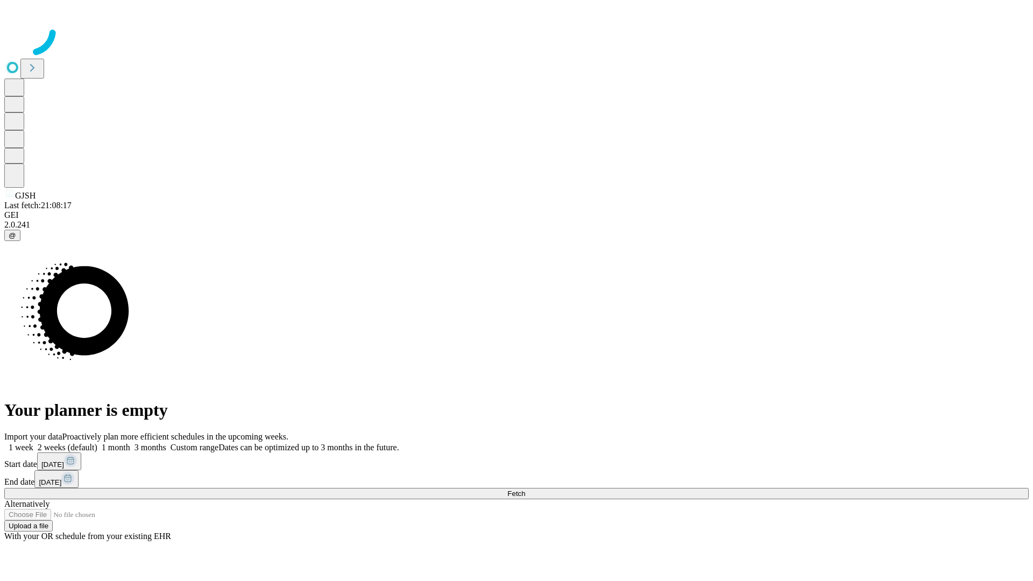 Image resolution: width=1033 pixels, height=581 pixels. I want to click on span: 1 month, so click(116, 447).